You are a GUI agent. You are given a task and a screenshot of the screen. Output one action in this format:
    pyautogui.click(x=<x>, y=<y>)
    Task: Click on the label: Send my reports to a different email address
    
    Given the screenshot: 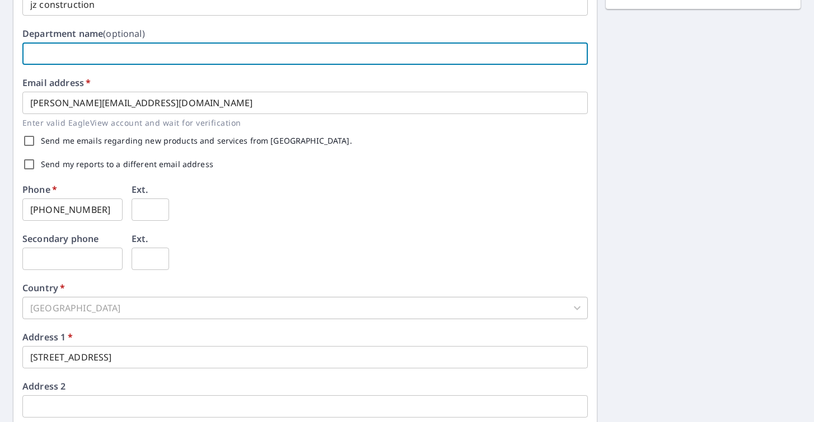 What is the action you would take?
    pyautogui.click(x=127, y=165)
    